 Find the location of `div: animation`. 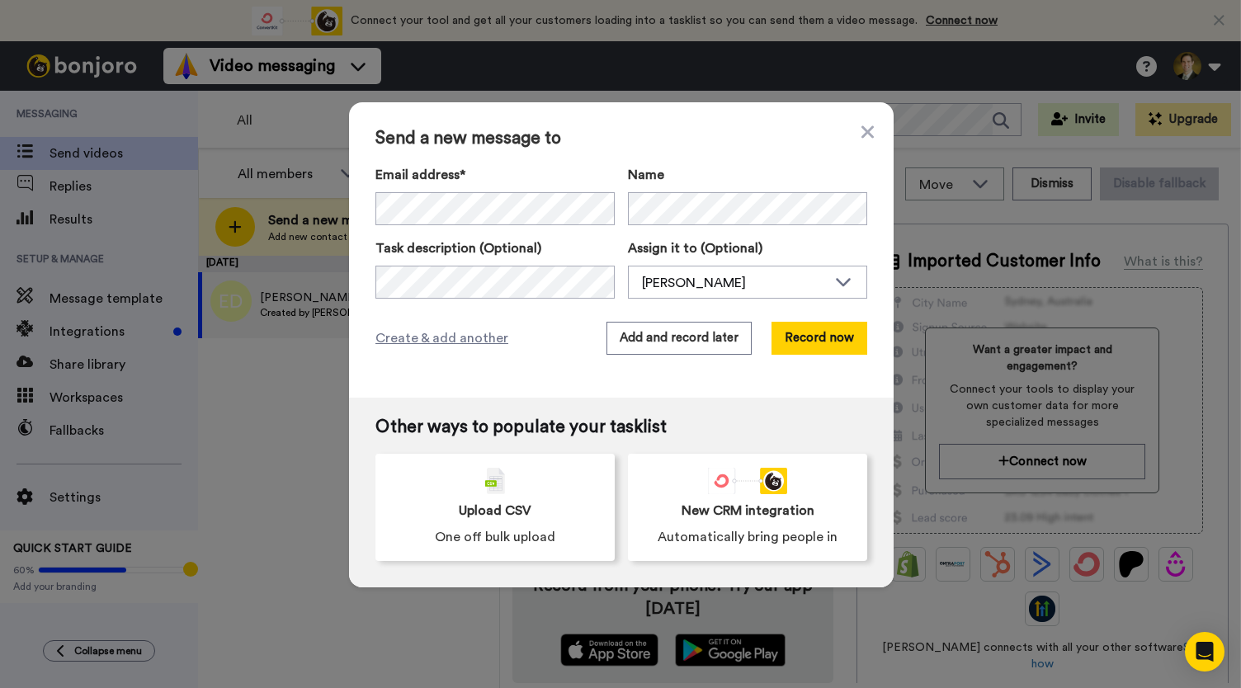

div: animation is located at coordinates (748, 481).